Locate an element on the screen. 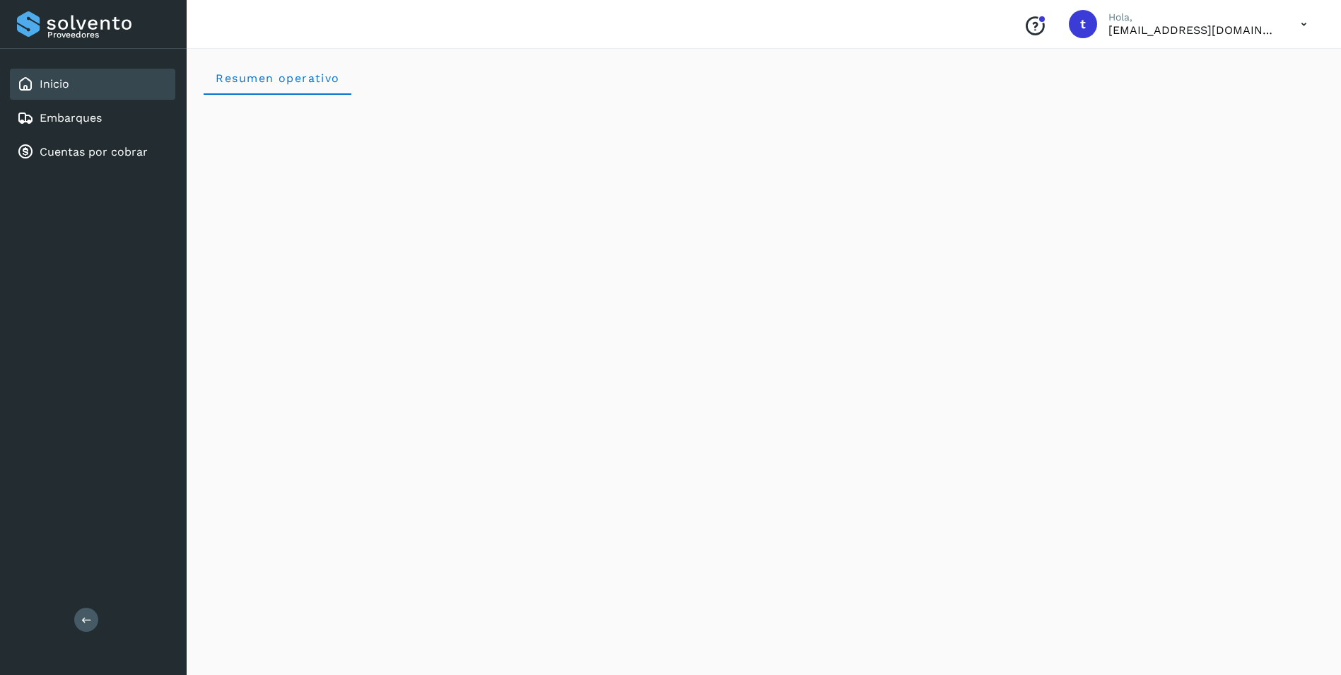 The height and width of the screenshot is (675, 1341). div: Cuentas por cobrar is located at coordinates (93, 152).